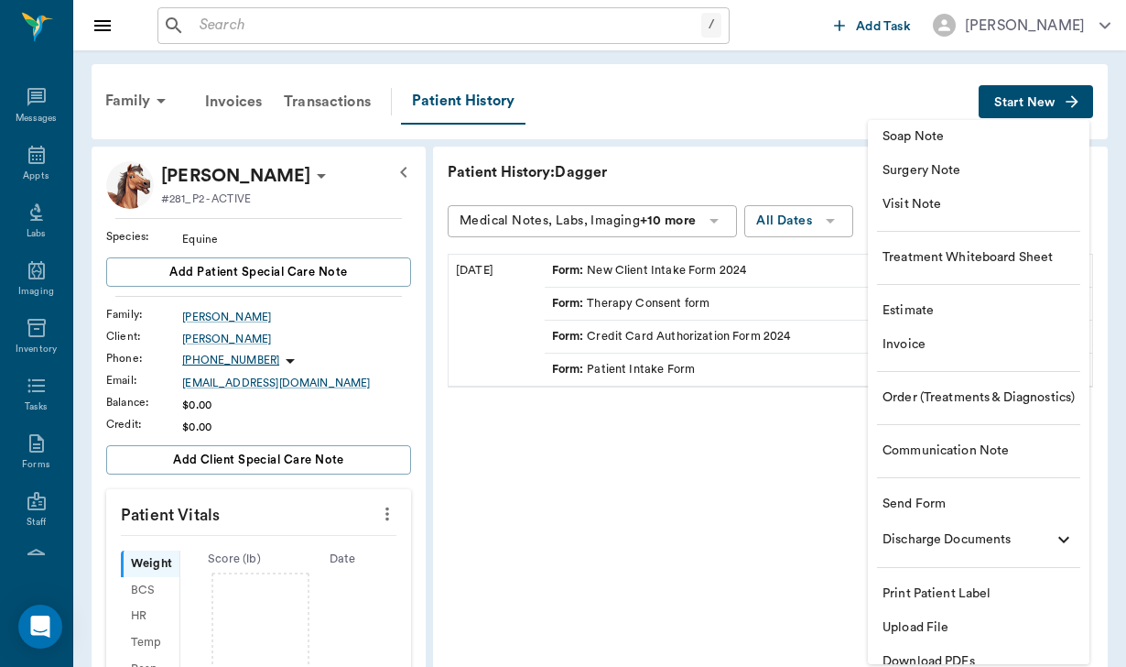 The height and width of the screenshot is (667, 1126). What do you see at coordinates (979, 397) in the screenshot?
I see `span: Order (Treatments & Diagnostics)` at bounding box center [979, 397].